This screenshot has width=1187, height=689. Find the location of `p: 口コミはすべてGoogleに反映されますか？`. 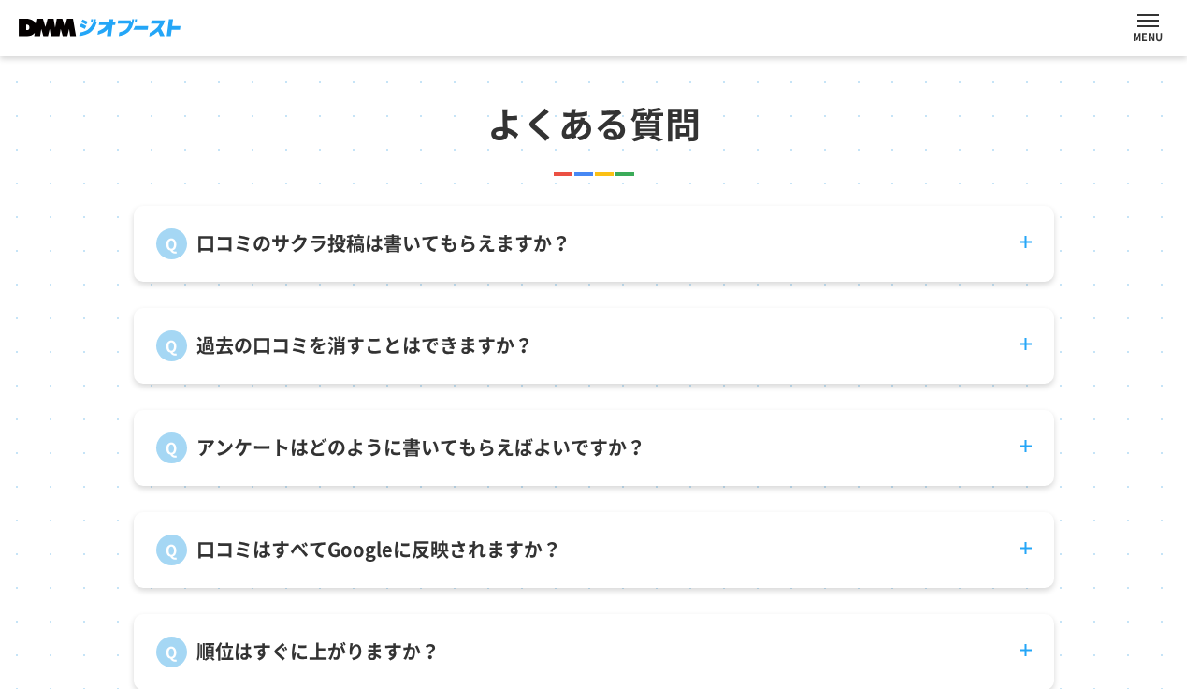

p: 口コミはすべてGoogleに反映されますか？ is located at coordinates (379, 549).